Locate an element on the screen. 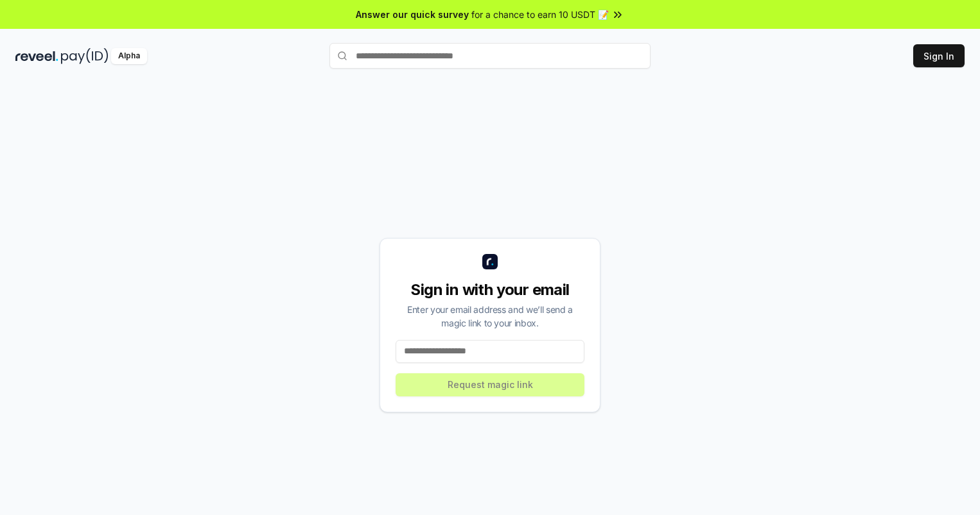 This screenshot has height=515, width=980. span: for a chance to earn 10 USDT 📝 is located at coordinates (540, 14).